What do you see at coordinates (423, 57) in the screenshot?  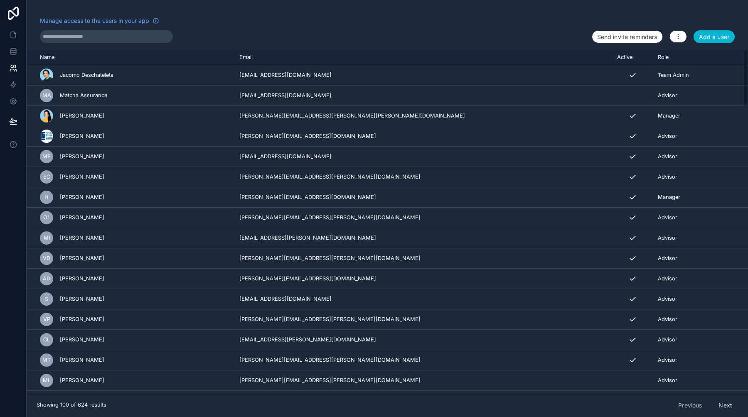 I see `th: Email` at bounding box center [423, 57].